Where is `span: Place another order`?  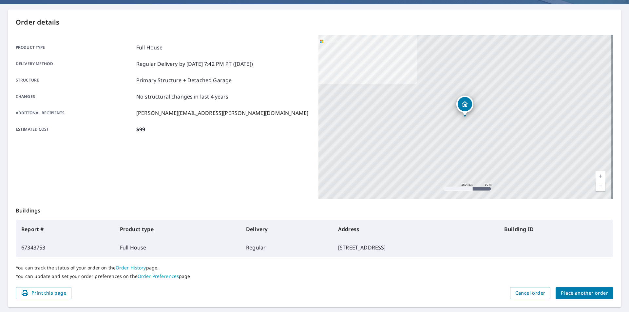
span: Place another order is located at coordinates (584, 293).